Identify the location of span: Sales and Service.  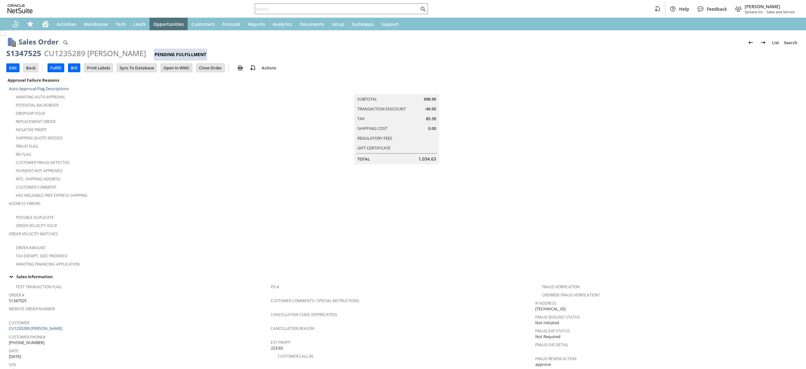
(781, 12).